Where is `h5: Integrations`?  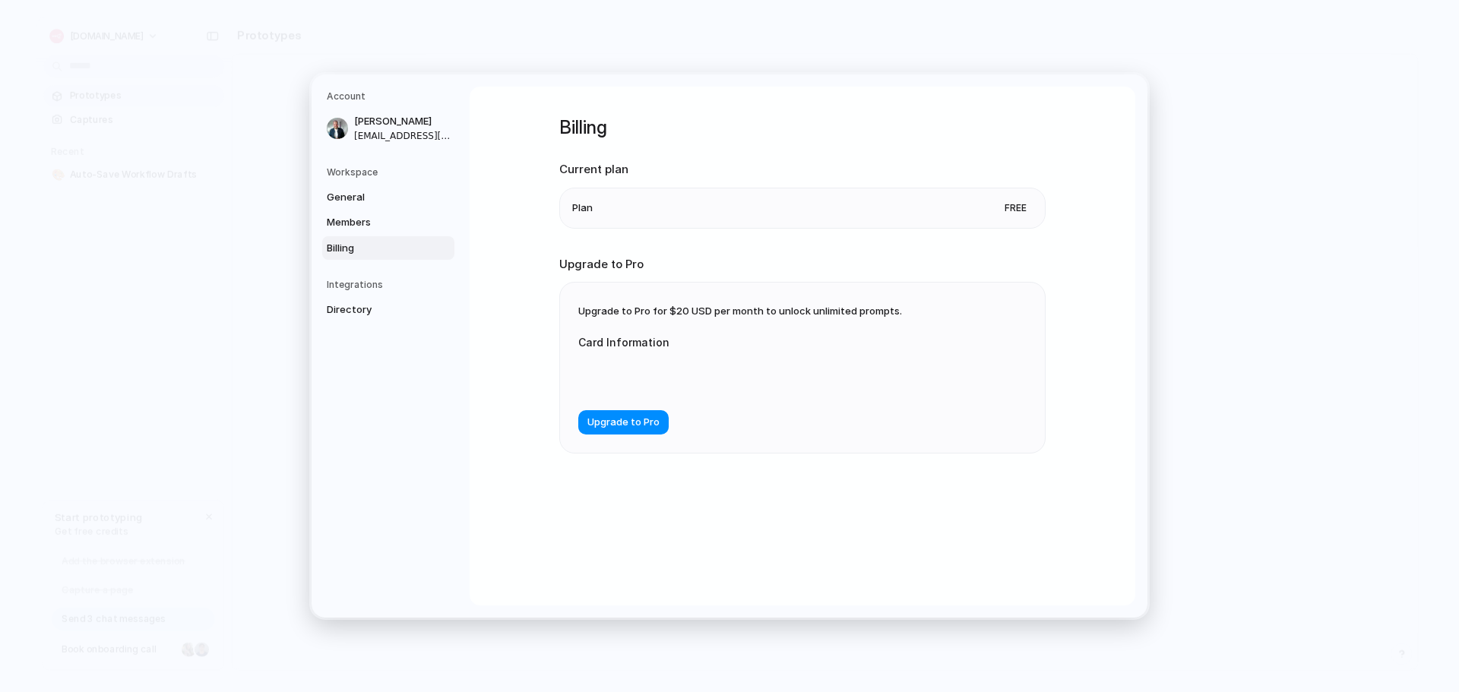
h5: Integrations is located at coordinates (390, 285).